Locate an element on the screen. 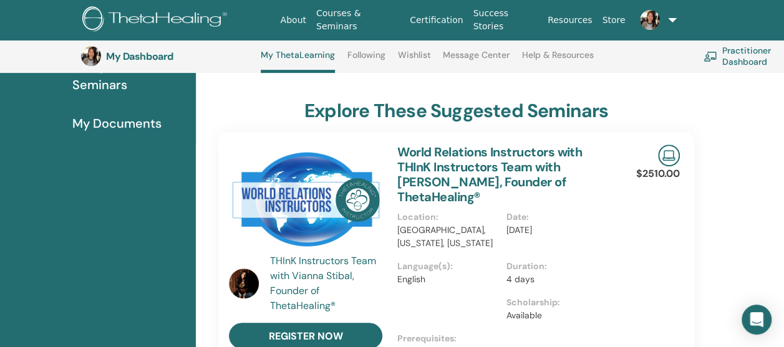 Image resolution: width=784 pixels, height=347 pixels. a: Resources is located at coordinates (570, 20).